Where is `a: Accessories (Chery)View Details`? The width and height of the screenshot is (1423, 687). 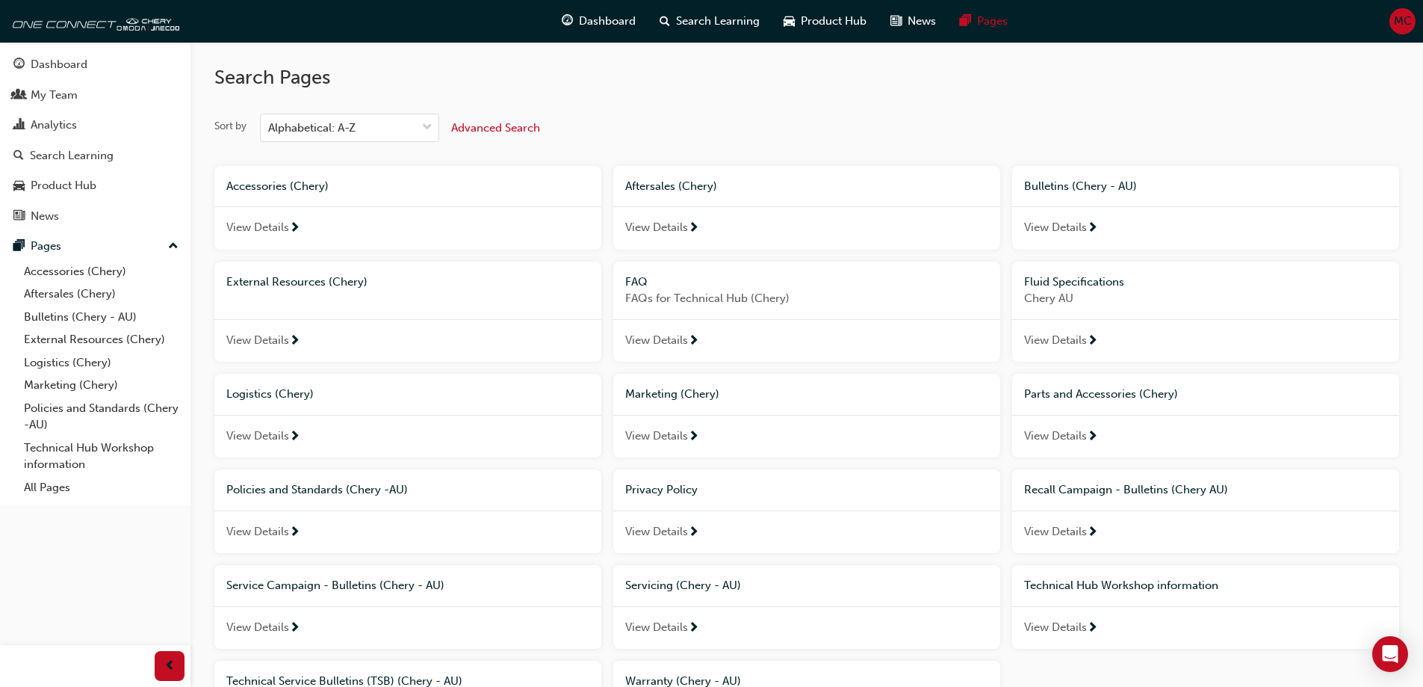
a: Accessories (Chery)View Details is located at coordinates (408, 208).